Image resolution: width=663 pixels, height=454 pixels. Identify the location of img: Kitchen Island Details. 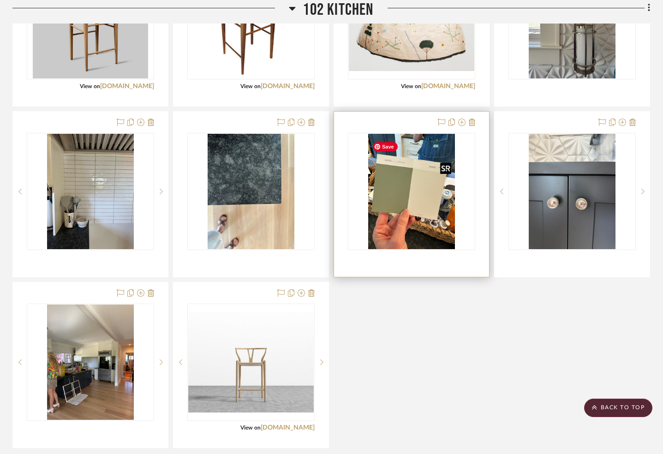
(572, 192).